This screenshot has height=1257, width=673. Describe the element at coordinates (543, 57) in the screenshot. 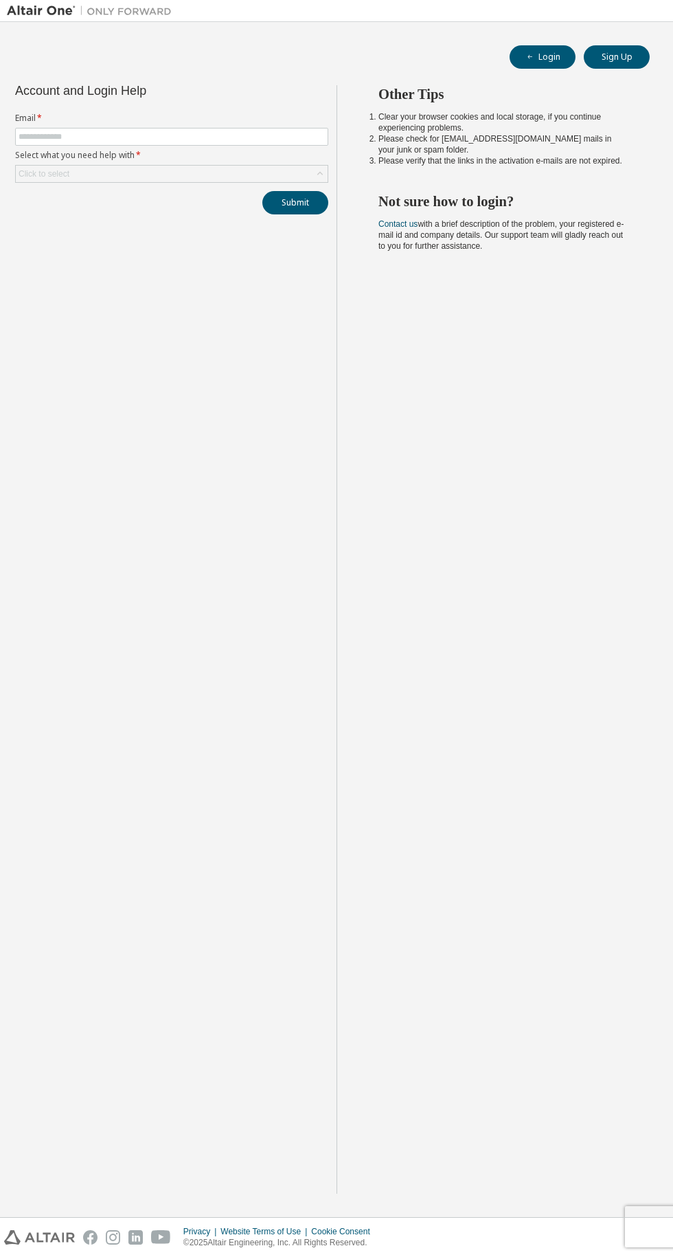

I see `button: Login` at that location.